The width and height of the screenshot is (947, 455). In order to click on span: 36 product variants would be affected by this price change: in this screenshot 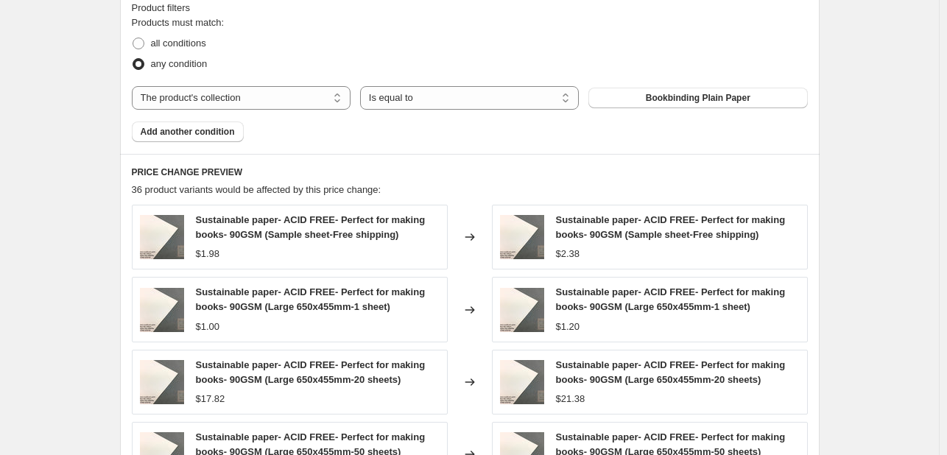, I will do `click(256, 189)`.